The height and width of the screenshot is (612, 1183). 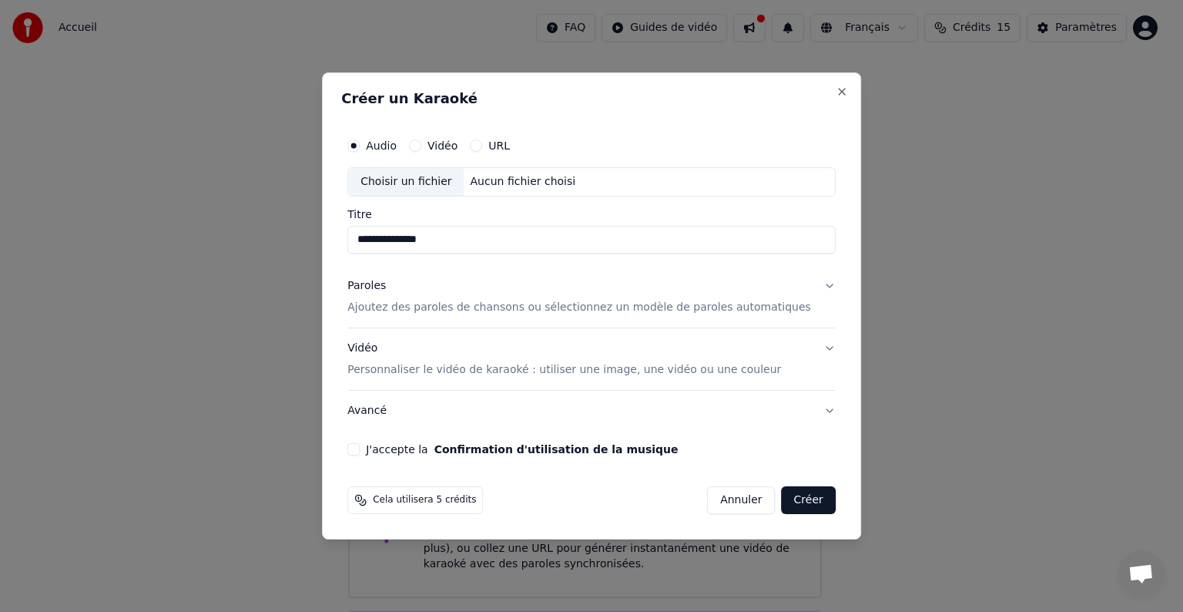 What do you see at coordinates (523, 182) in the screenshot?
I see `div: Aucun fichier choisi` at bounding box center [523, 182].